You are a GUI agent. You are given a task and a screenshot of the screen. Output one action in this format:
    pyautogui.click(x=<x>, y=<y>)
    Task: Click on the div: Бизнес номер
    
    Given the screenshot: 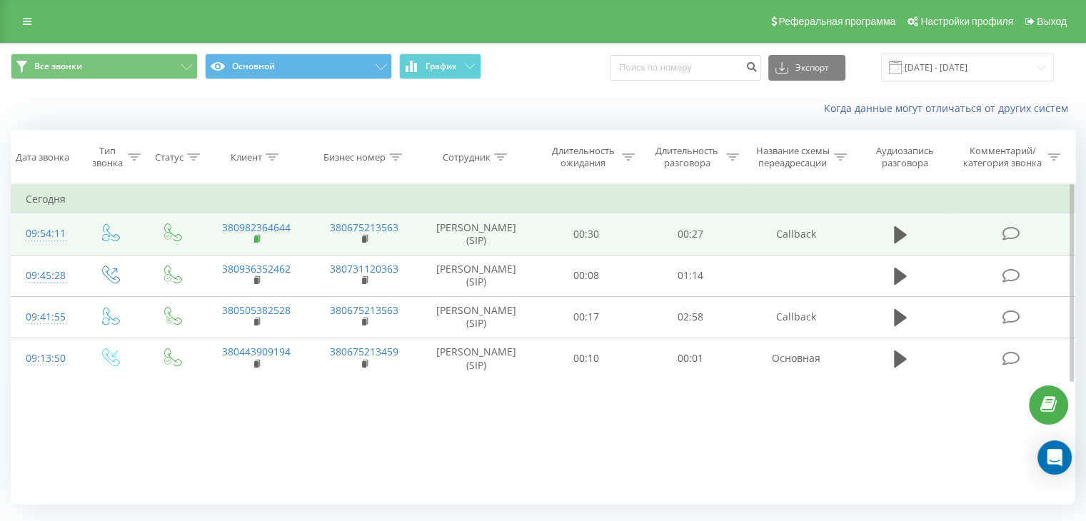 What is the action you would take?
    pyautogui.click(x=354, y=157)
    